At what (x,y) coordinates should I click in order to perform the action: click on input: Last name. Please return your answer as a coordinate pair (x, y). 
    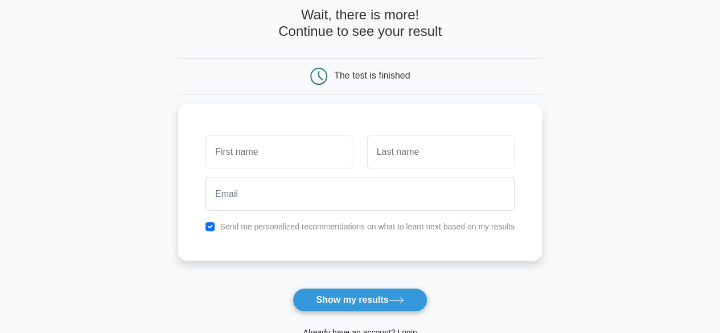
    Looking at the image, I should click on (441, 152).